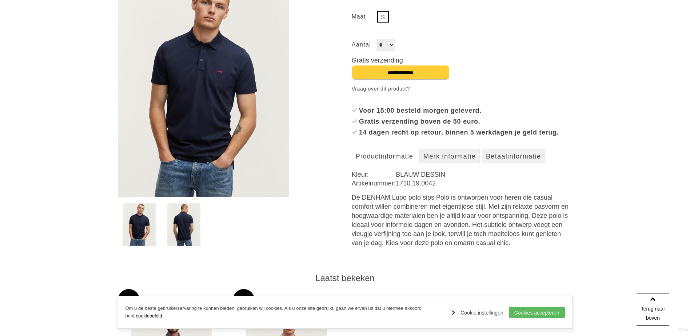  Describe the element at coordinates (513, 156) in the screenshot. I see `a: Betaalinformatie` at that location.